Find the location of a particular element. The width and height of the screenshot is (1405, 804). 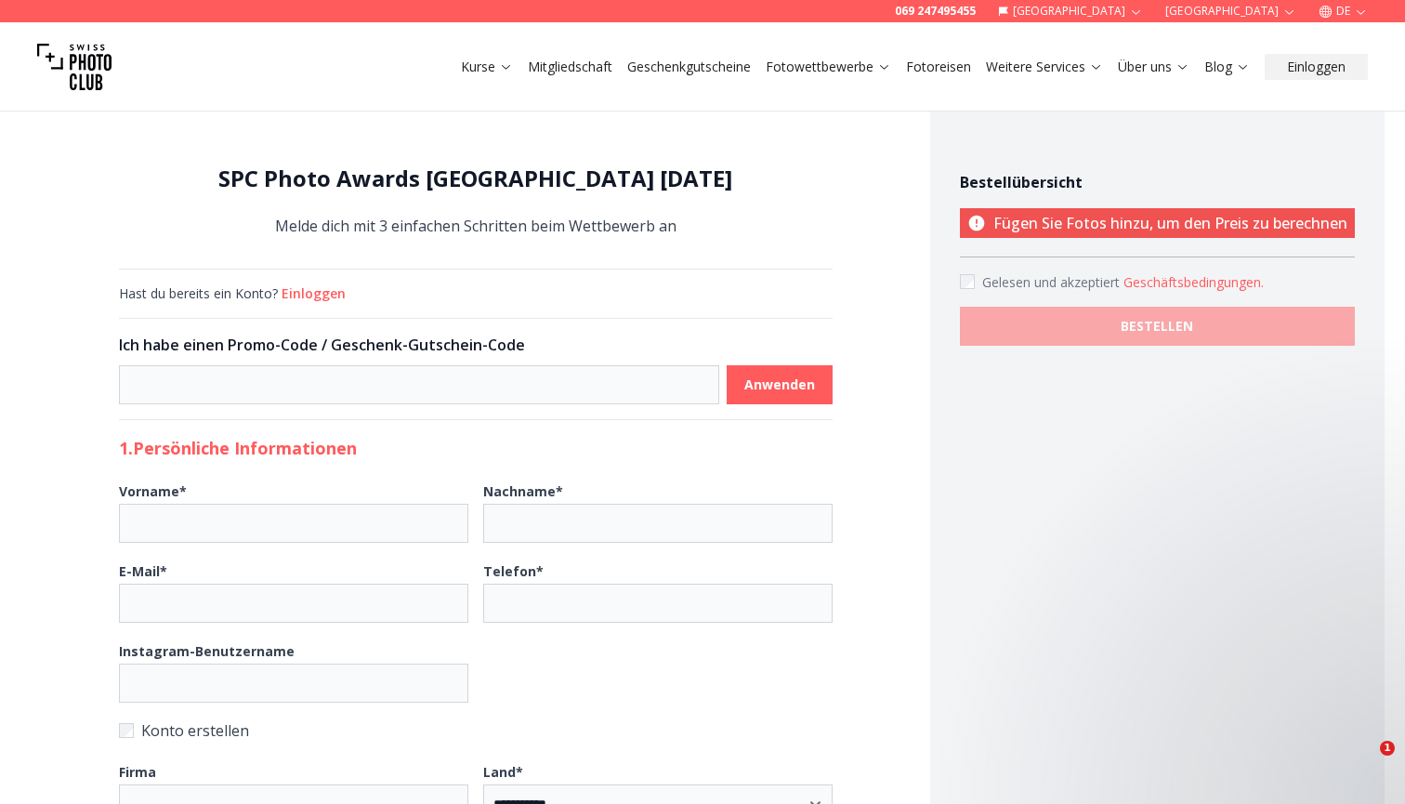

a: Über uns is located at coordinates (1153, 67).